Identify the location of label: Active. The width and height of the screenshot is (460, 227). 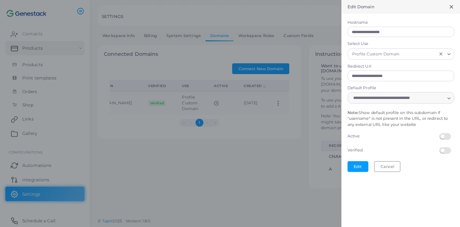
(392, 136).